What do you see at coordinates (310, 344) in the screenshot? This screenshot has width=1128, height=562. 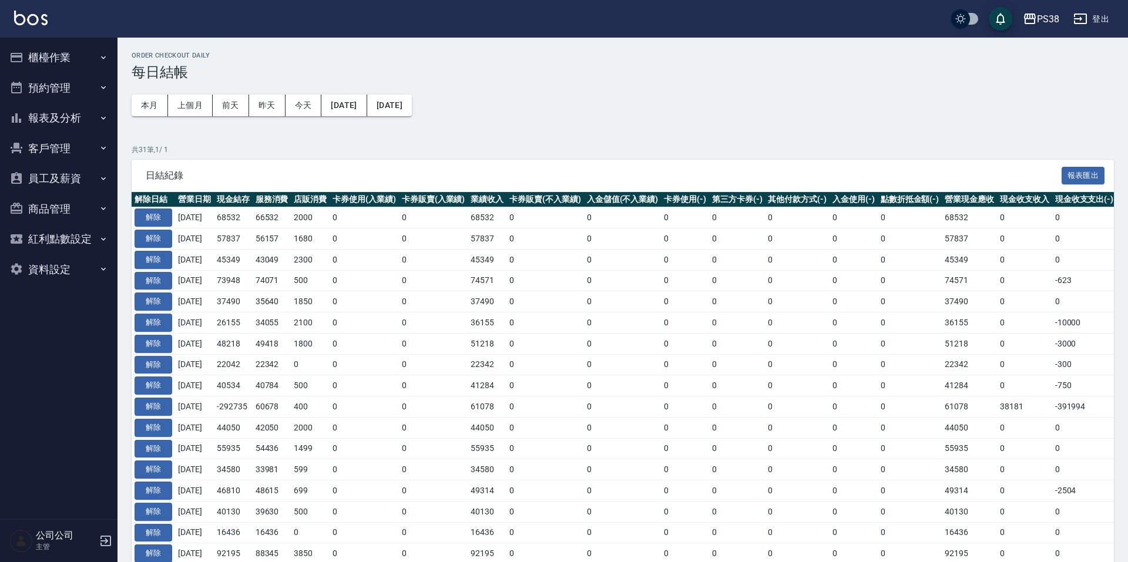 I see `td: 1800` at bounding box center [310, 344].